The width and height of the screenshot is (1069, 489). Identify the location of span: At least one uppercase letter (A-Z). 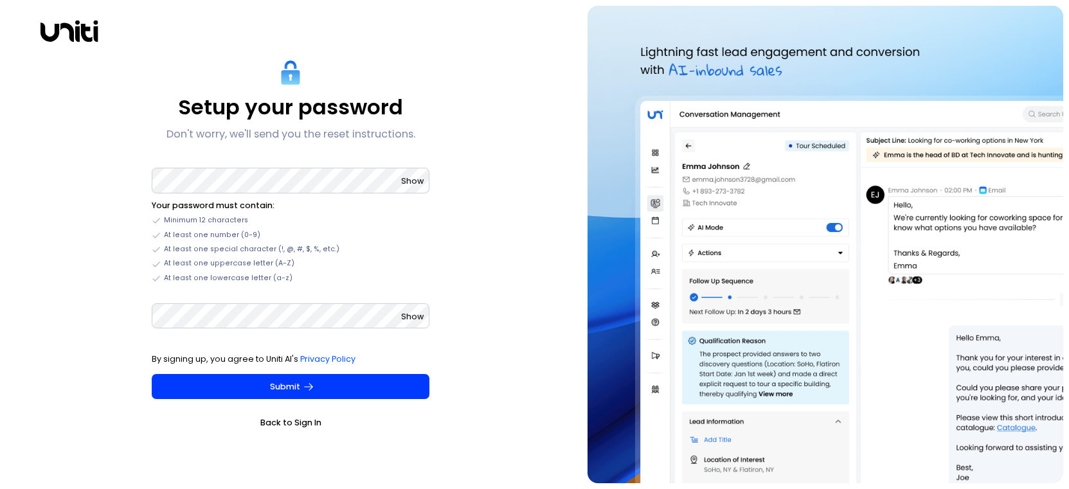
(229, 264).